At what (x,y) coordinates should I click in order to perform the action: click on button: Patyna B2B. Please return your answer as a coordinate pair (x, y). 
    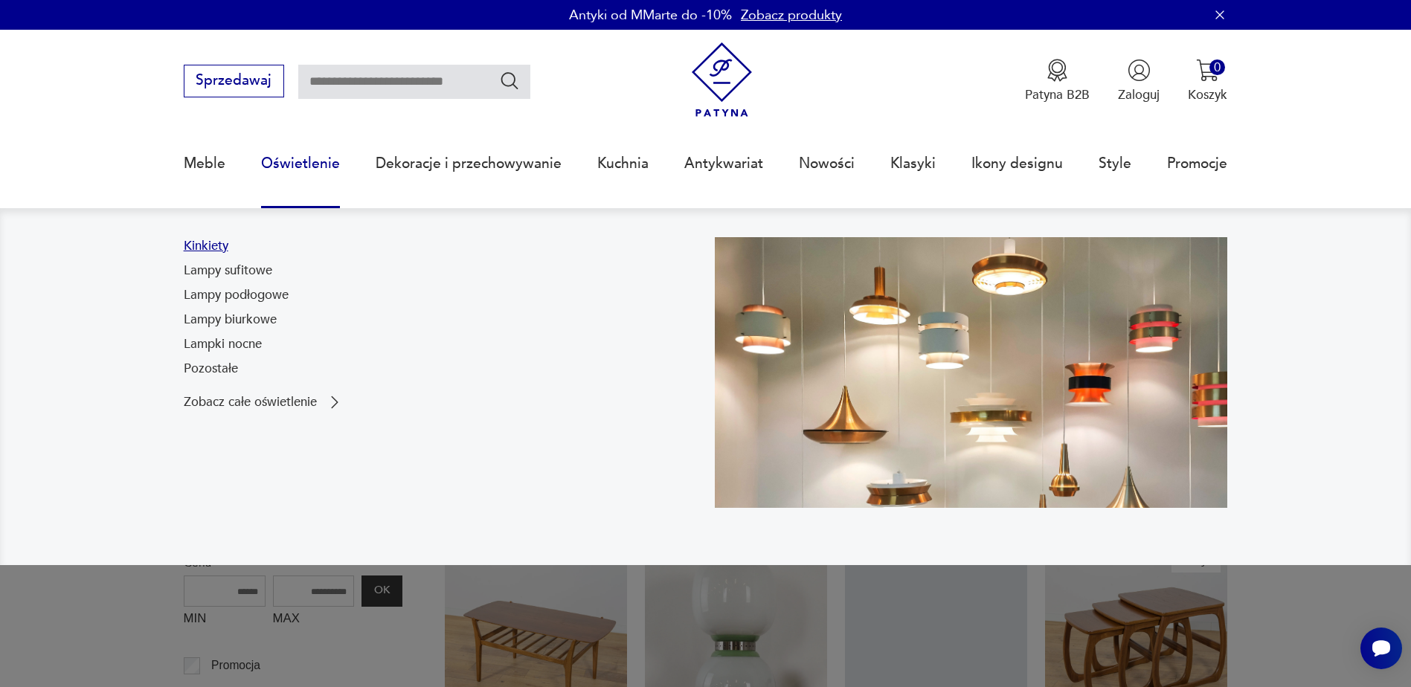
    Looking at the image, I should click on (1057, 81).